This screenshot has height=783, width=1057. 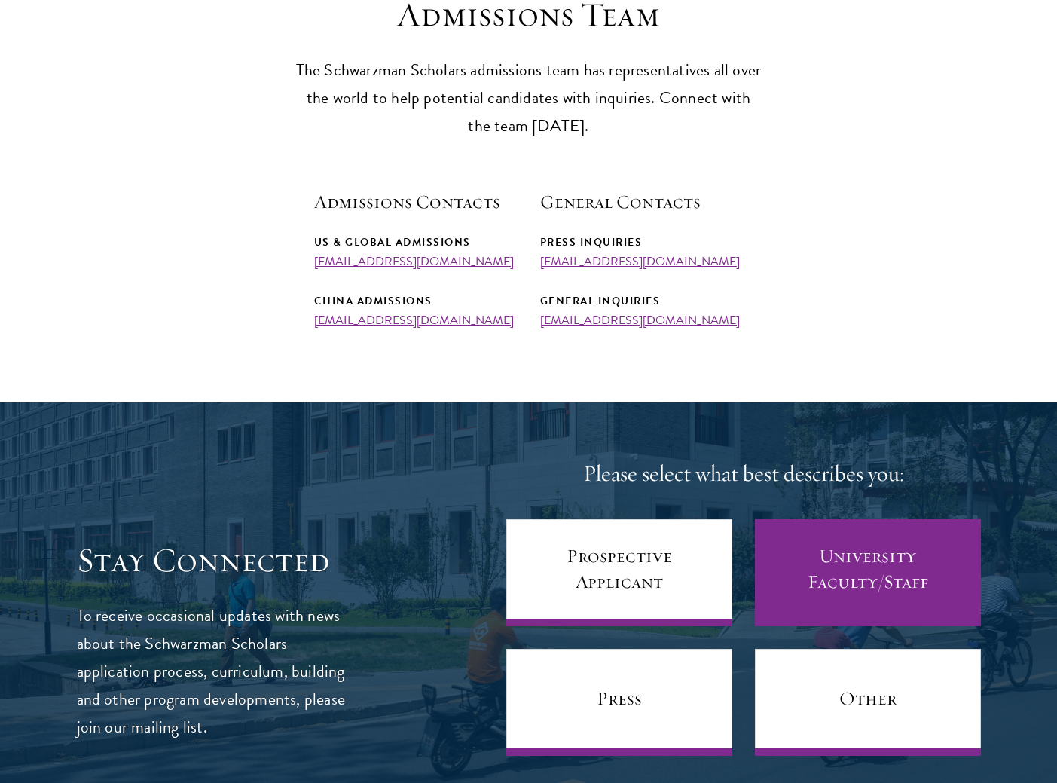 I want to click on a: Other, so click(x=868, y=702).